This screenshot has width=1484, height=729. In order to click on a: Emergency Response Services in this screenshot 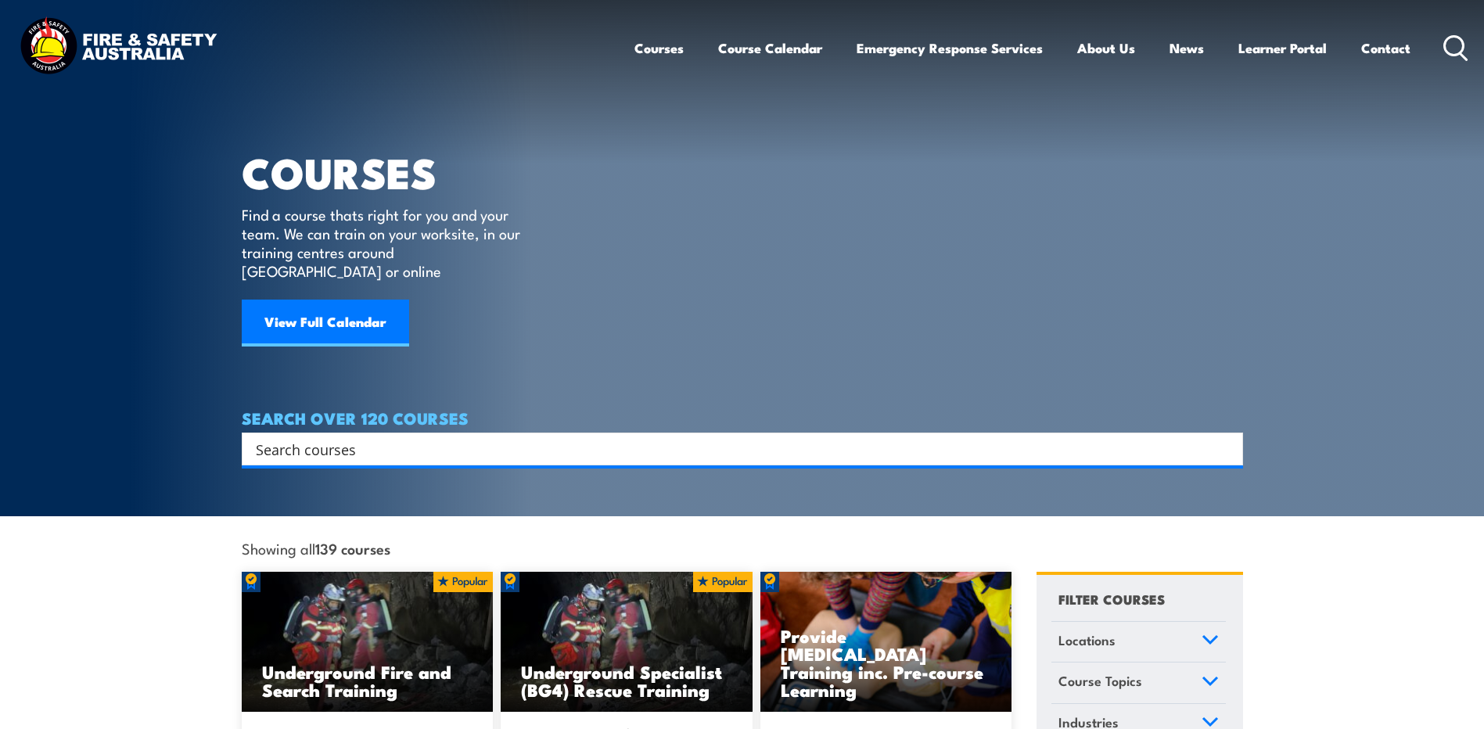, I will do `click(950, 48)`.